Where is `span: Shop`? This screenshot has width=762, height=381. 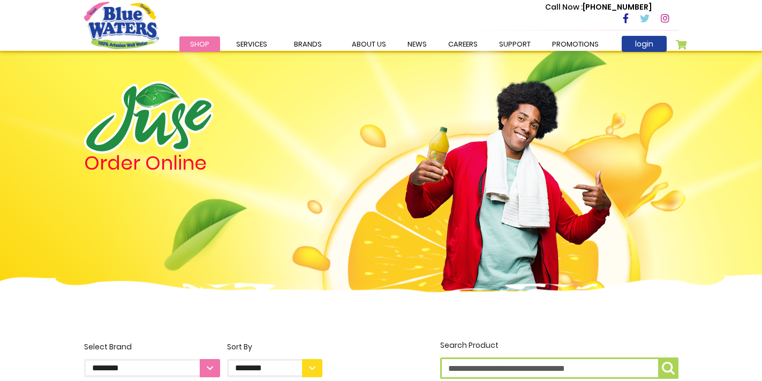 span: Shop is located at coordinates (200, 44).